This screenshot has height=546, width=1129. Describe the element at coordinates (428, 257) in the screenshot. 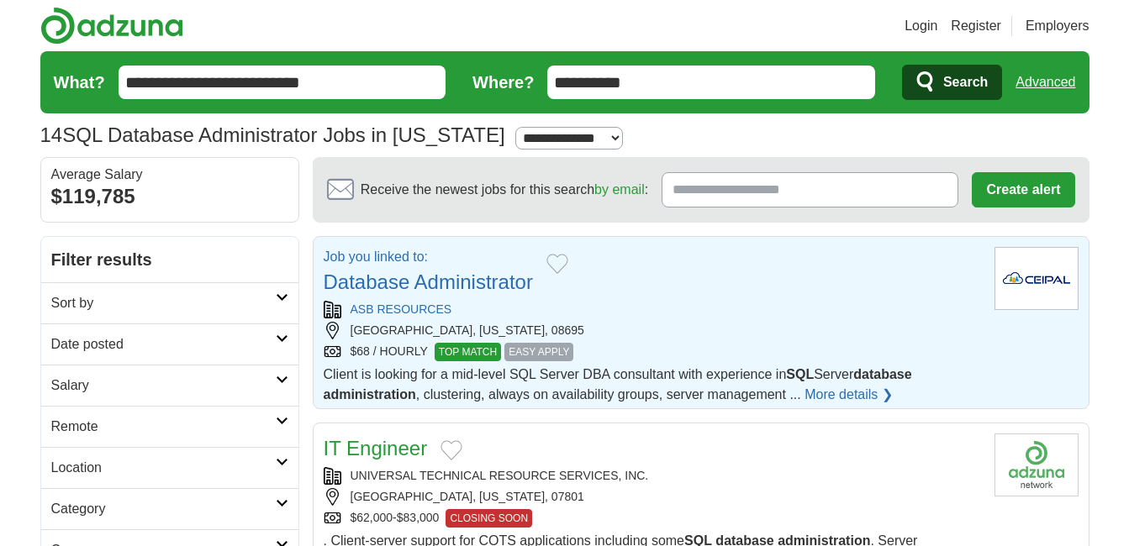

I see `p: Job you linked to:` at that location.